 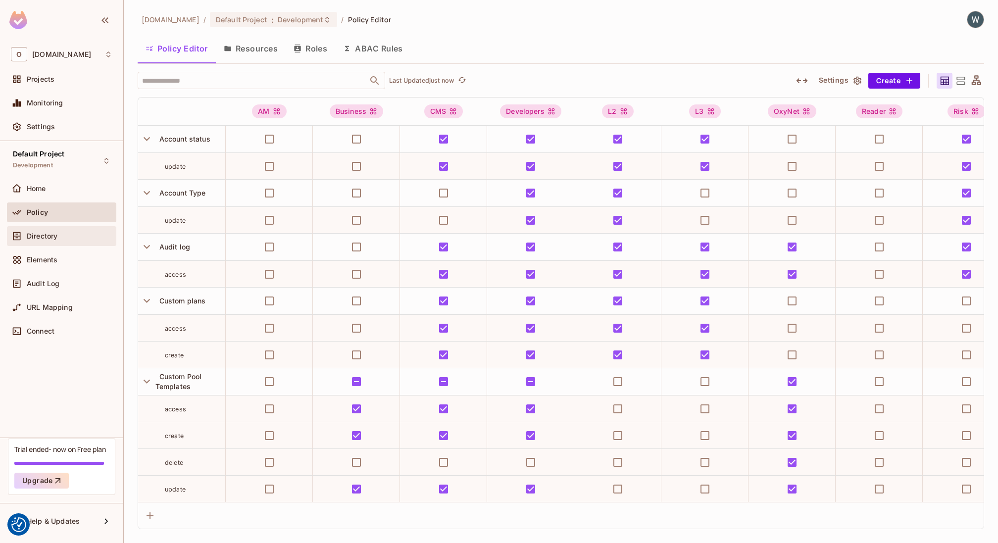 I want to click on span: Directory, so click(x=42, y=236).